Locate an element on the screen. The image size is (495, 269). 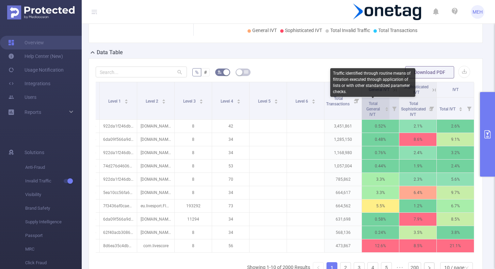
a: Reports is located at coordinates (33, 112).